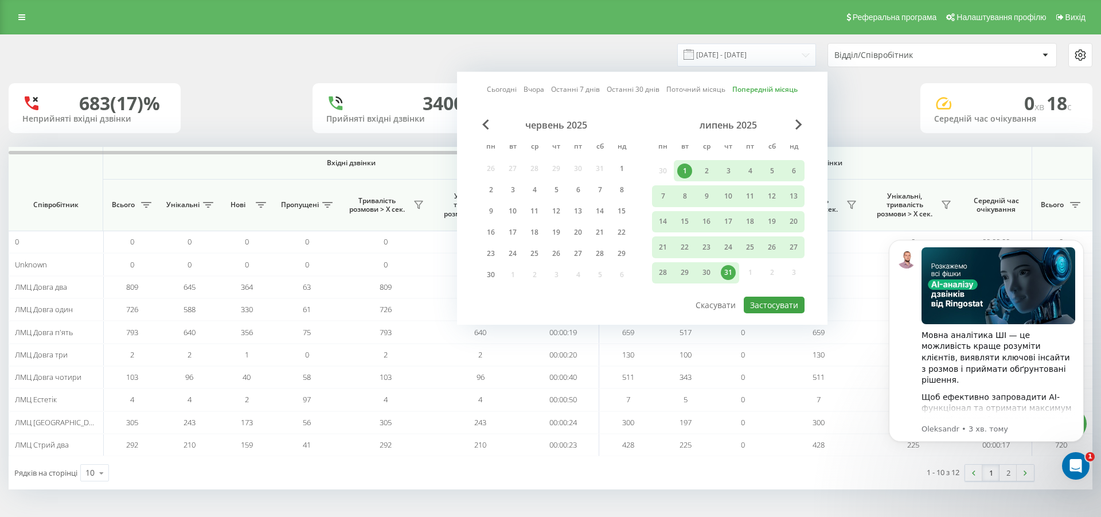 This screenshot has height=517, width=1101. What do you see at coordinates (247, 444) in the screenshot?
I see `span: 159` at bounding box center [247, 444].